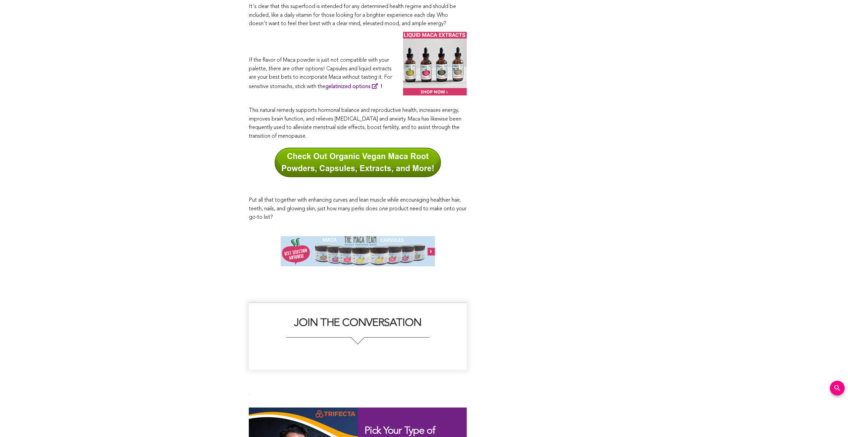 This screenshot has height=437, width=848. What do you see at coordinates (357, 209) in the screenshot?
I see `span: Put all that together with enhancing curves and lean muscle while encouraging healthier hair, tee...` at bounding box center [357, 209].